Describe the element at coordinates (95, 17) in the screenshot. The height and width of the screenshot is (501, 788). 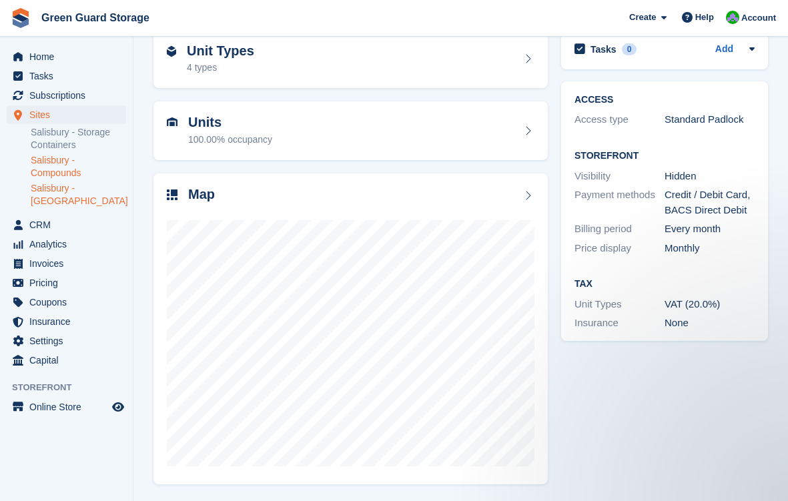
I see `a: Green Guard Storage` at that location.